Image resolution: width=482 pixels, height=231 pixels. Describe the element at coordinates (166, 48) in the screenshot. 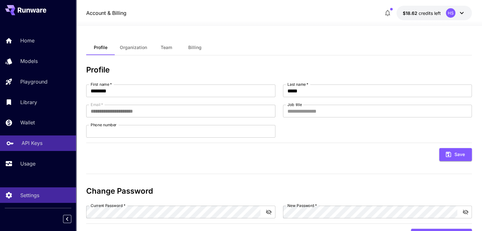

I see `span: Team` at that location.